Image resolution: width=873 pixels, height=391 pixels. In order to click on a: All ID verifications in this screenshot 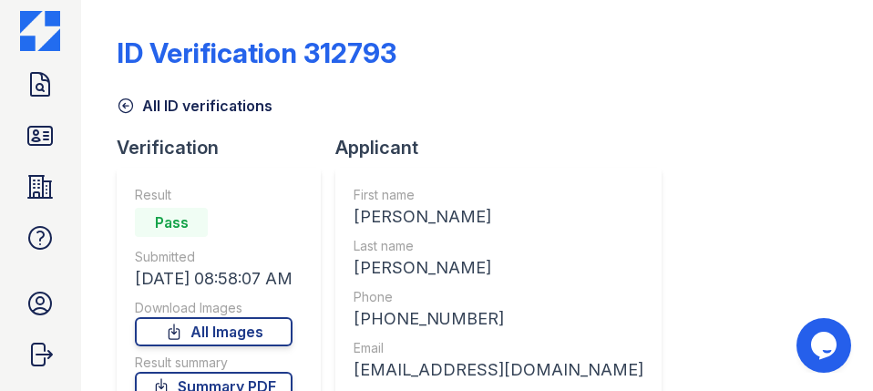, I will do `click(194, 106)`.